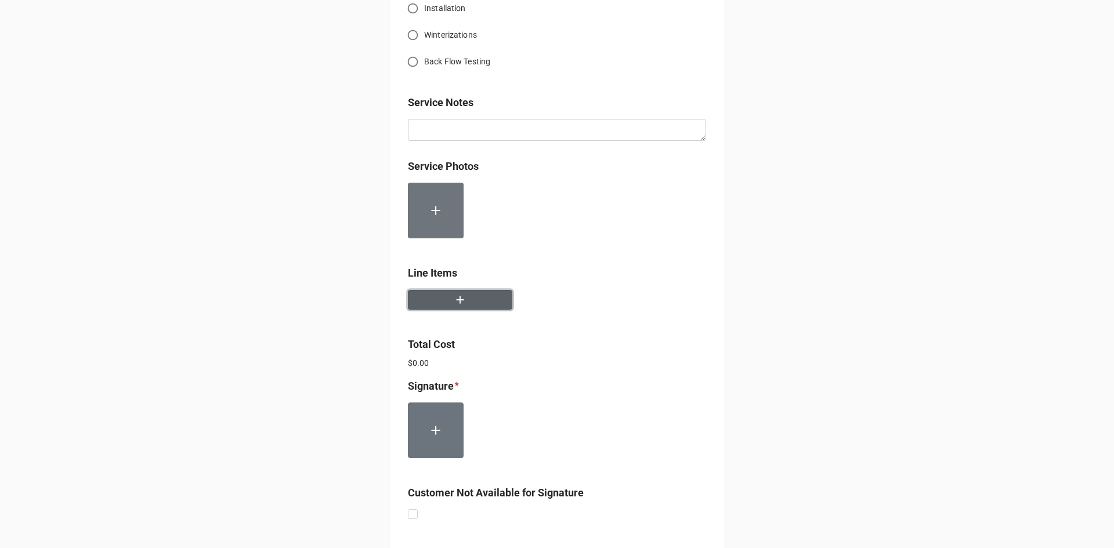 The height and width of the screenshot is (548, 1114). What do you see at coordinates (557, 363) in the screenshot?
I see `p: $0.00` at bounding box center [557, 363].